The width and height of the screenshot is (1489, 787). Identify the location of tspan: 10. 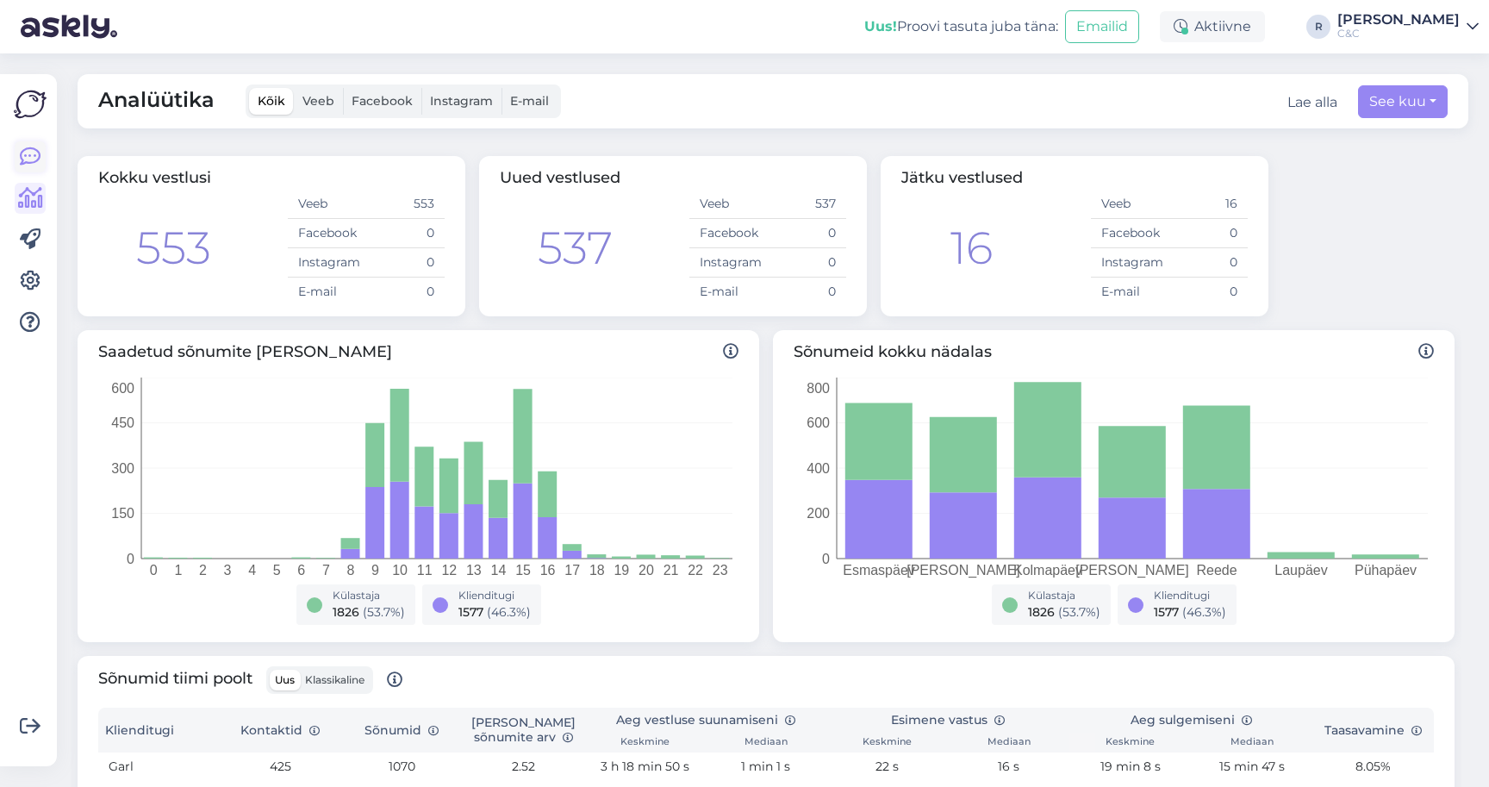
(400, 570).